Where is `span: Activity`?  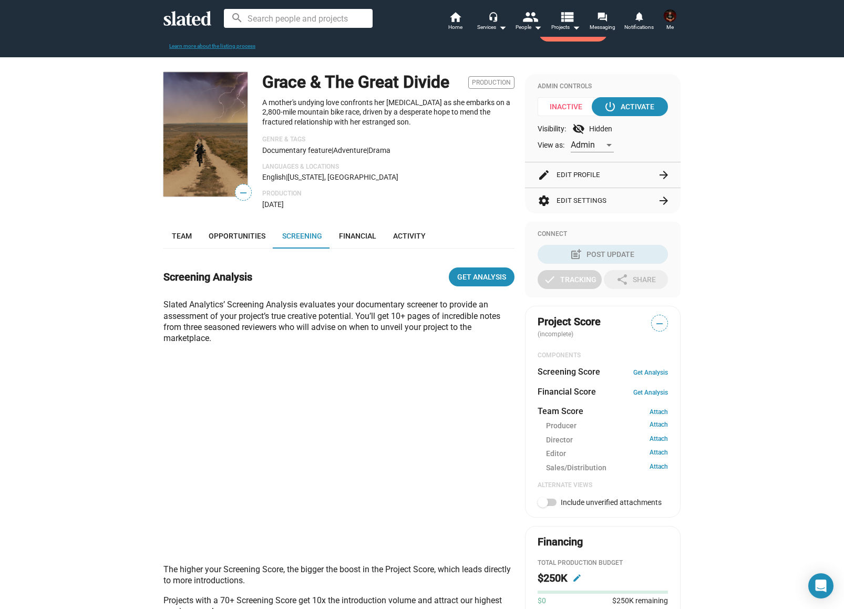
span: Activity is located at coordinates (409, 236).